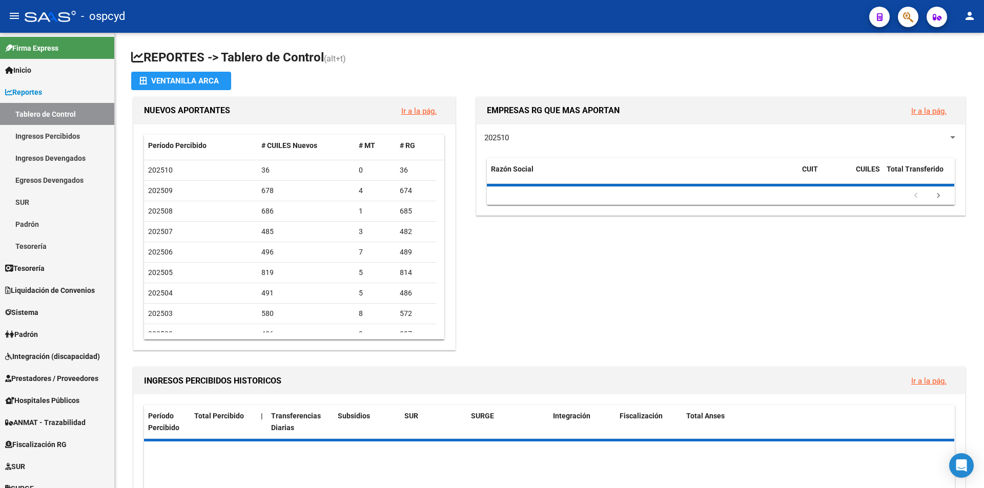 Image resolution: width=984 pixels, height=488 pixels. I want to click on datatable-header-cell: Fiscalización, so click(649, 422).